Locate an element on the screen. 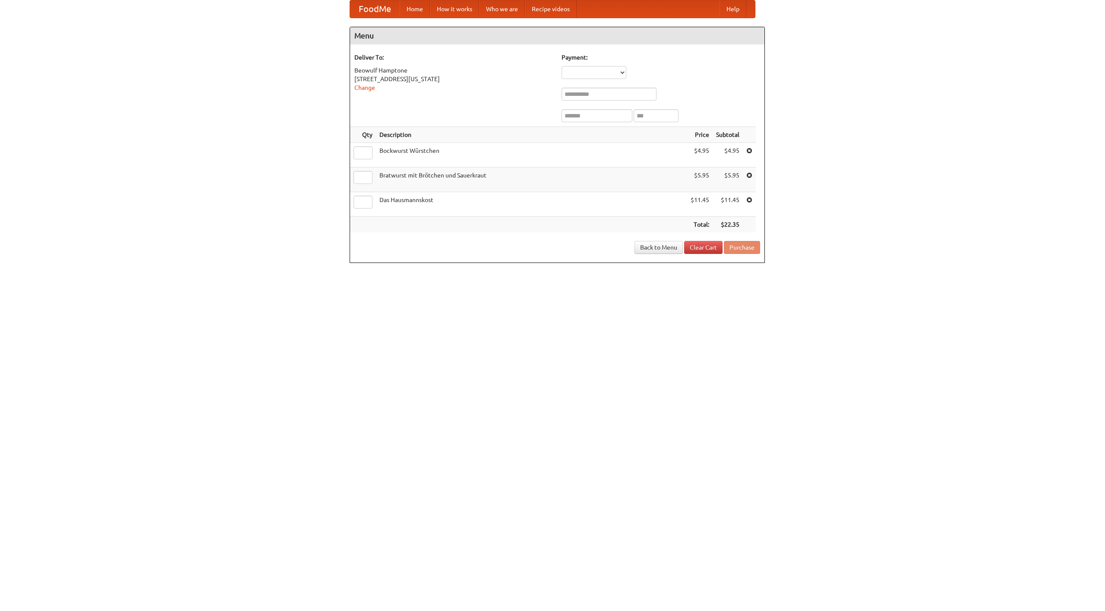 This screenshot has height=611, width=1105. button: Purchase is located at coordinates (742, 247).